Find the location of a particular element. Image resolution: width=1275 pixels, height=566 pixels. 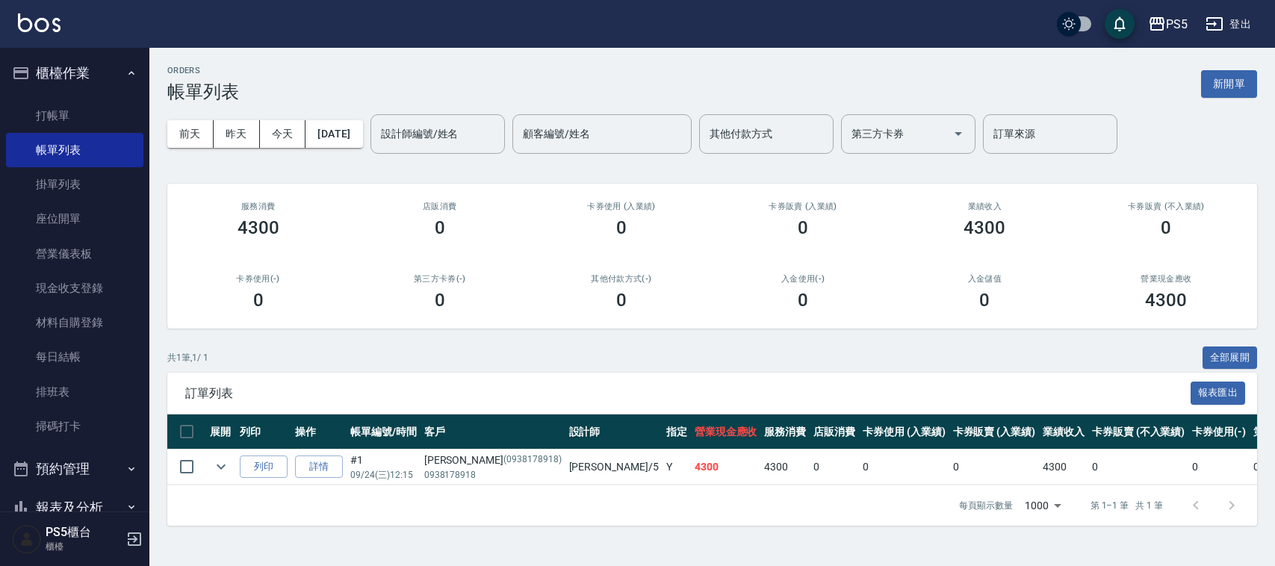

p: 第 1–1 筆 共 1 筆 is located at coordinates (1127, 506).